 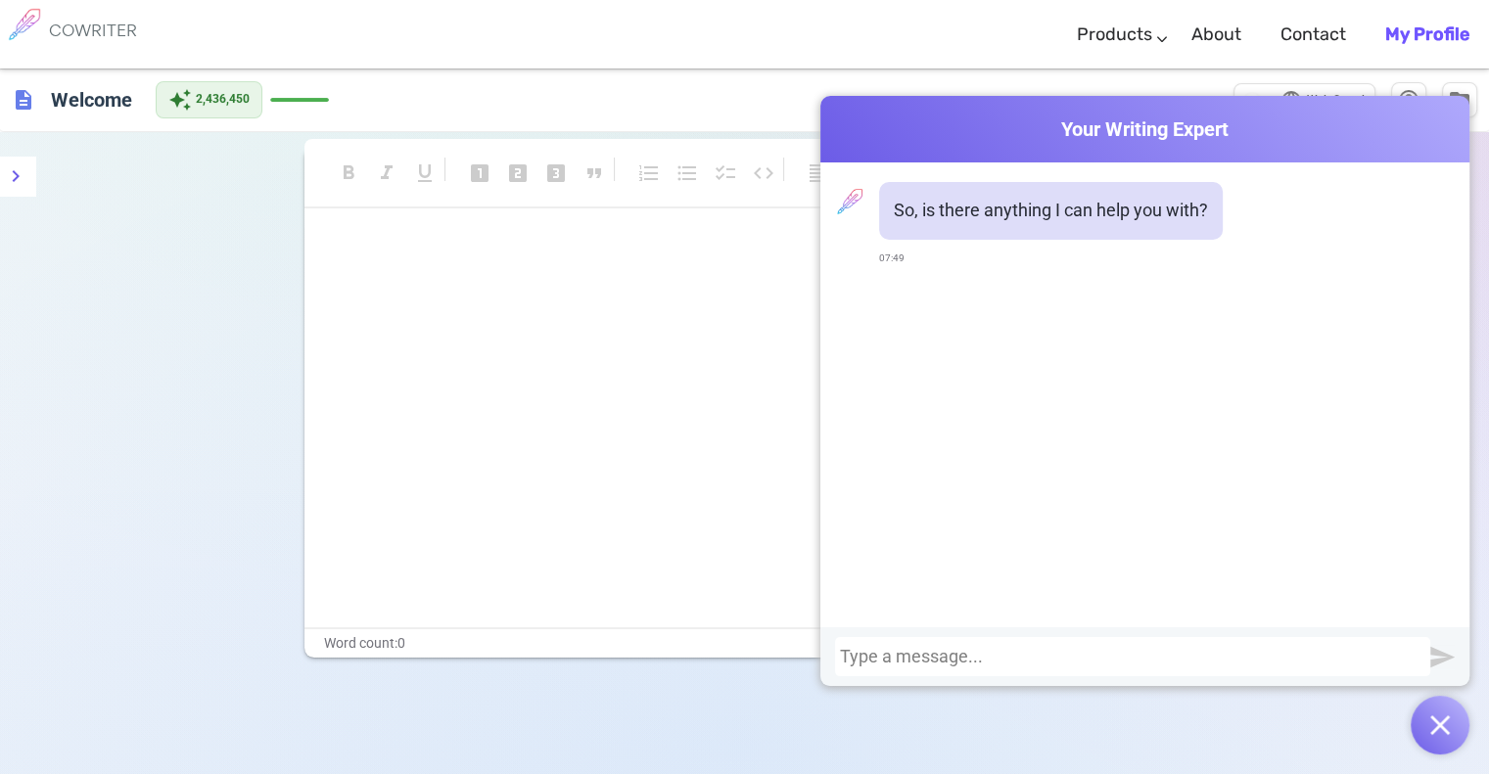 I want to click on span: 07:49, so click(x=892, y=258).